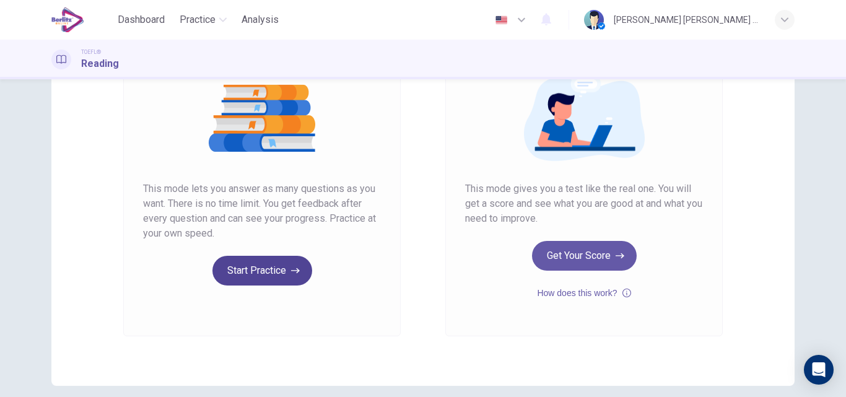 This screenshot has width=846, height=397. I want to click on span: Dashboard, so click(141, 20).